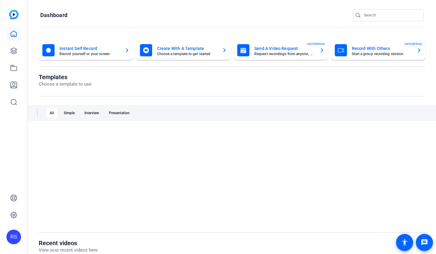 The width and height of the screenshot is (436, 254). What do you see at coordinates (379, 50) in the screenshot?
I see `button: Record With OthersStart a group recording sessionENTERPRISE` at bounding box center [379, 50].